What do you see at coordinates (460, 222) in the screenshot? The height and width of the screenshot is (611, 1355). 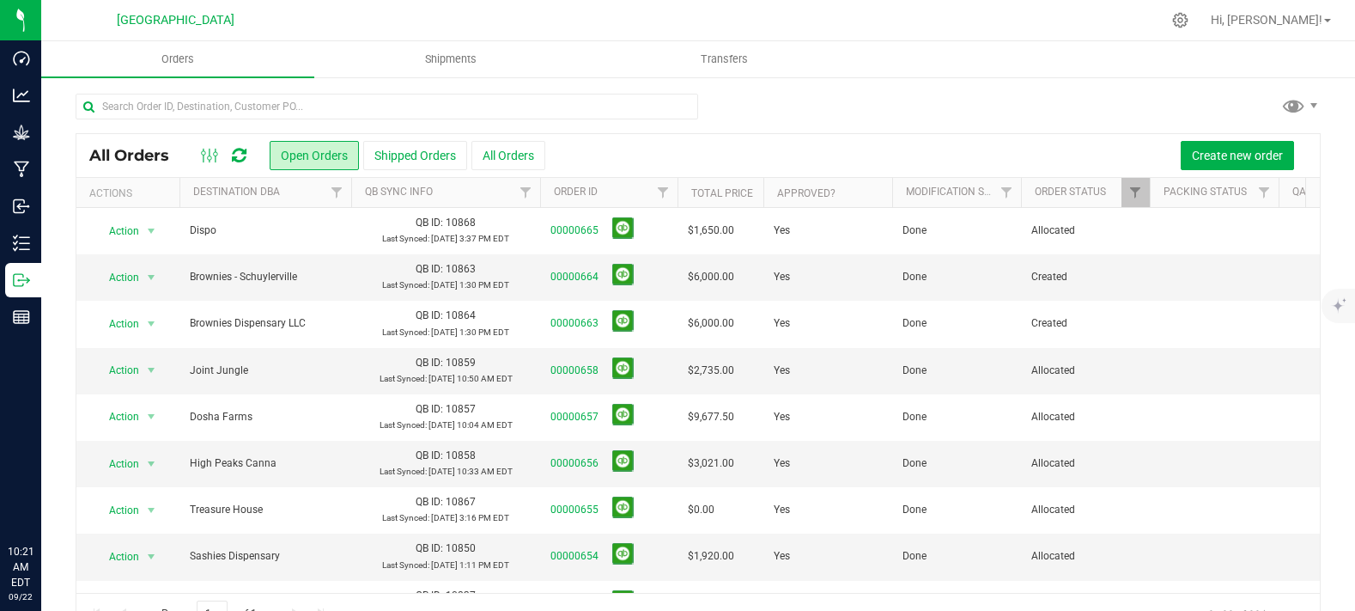 I see `span: 10868` at bounding box center [460, 222].